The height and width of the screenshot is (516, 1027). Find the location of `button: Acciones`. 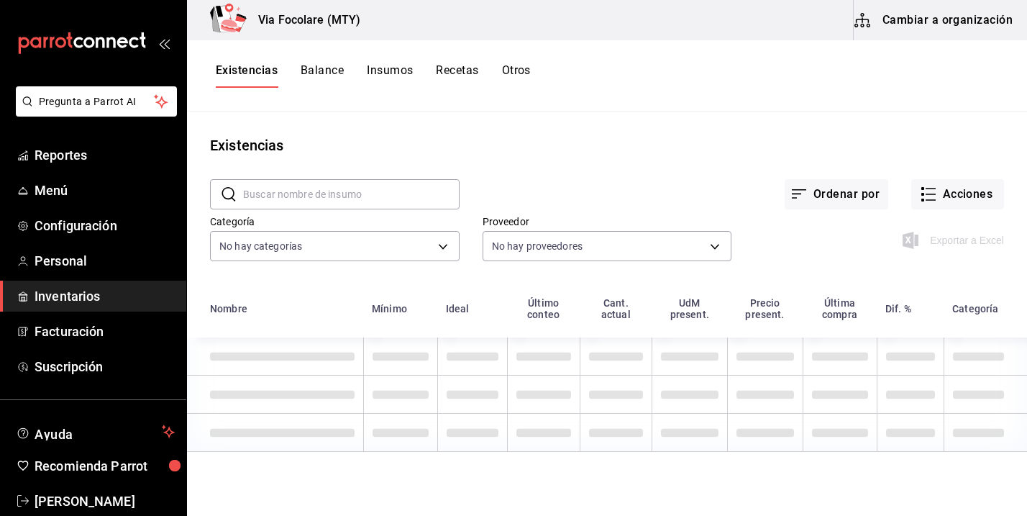

button: Acciones is located at coordinates (958, 194).